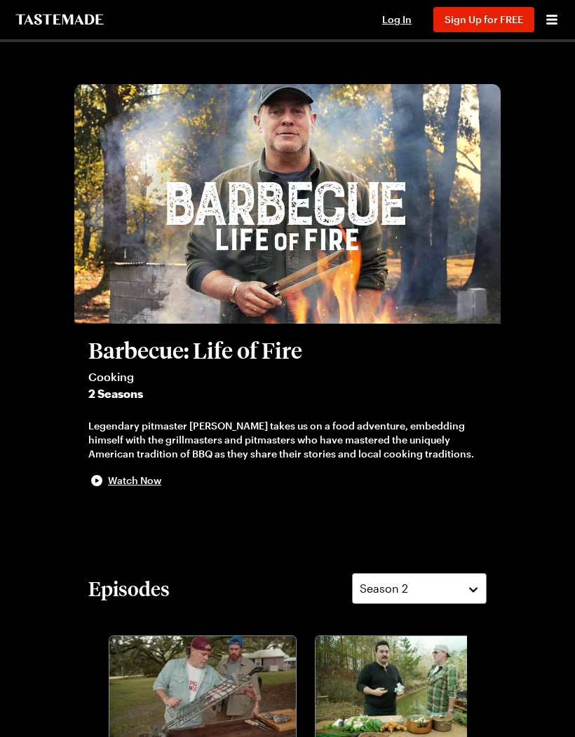 Image resolution: width=575 pixels, height=737 pixels. I want to click on span: Log In, so click(397, 19).